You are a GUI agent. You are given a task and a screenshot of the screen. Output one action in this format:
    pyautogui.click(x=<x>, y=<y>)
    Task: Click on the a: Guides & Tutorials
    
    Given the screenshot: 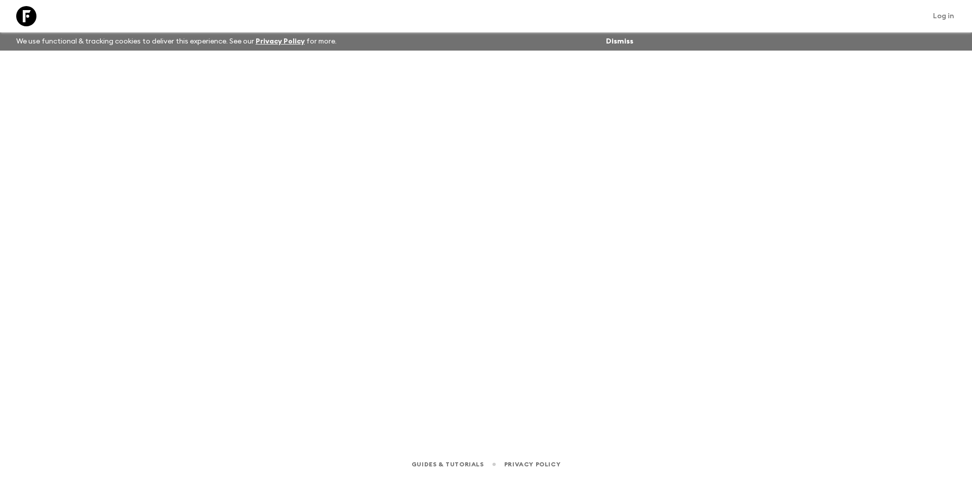 What is the action you would take?
    pyautogui.click(x=448, y=465)
    